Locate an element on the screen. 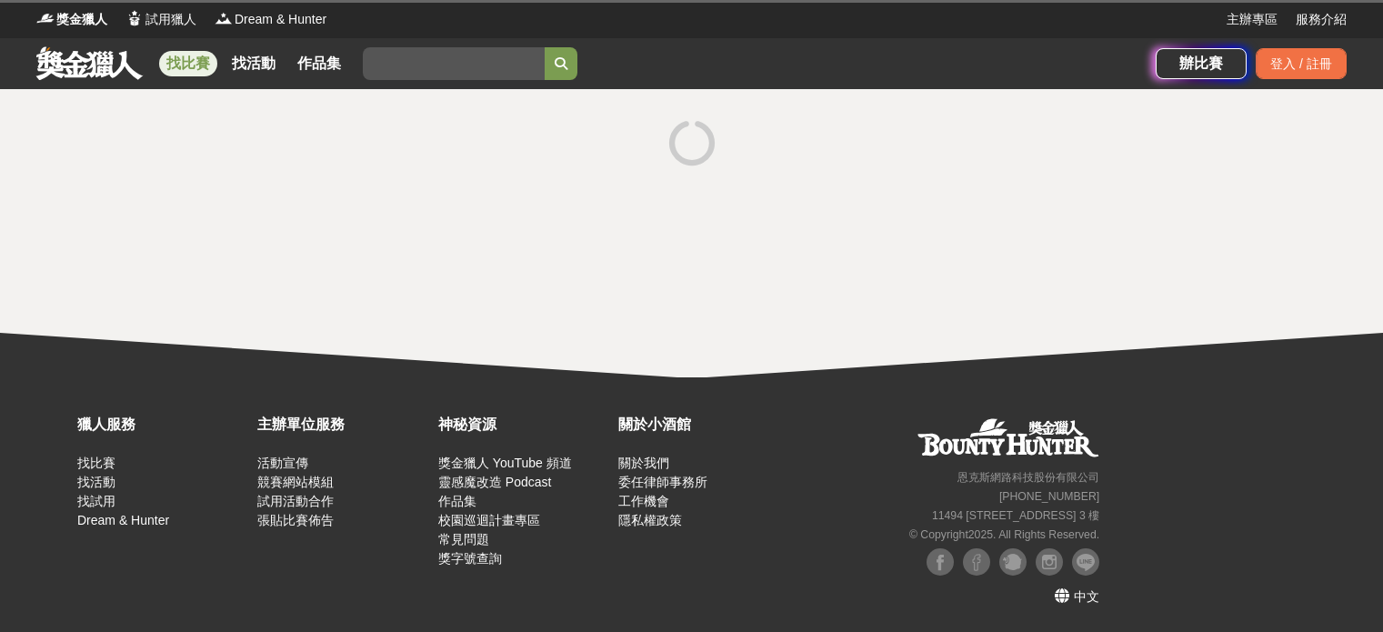 Image resolution: width=1383 pixels, height=632 pixels. small: 恩克斯網路科技股份有限公司 is located at coordinates (1029, 478).